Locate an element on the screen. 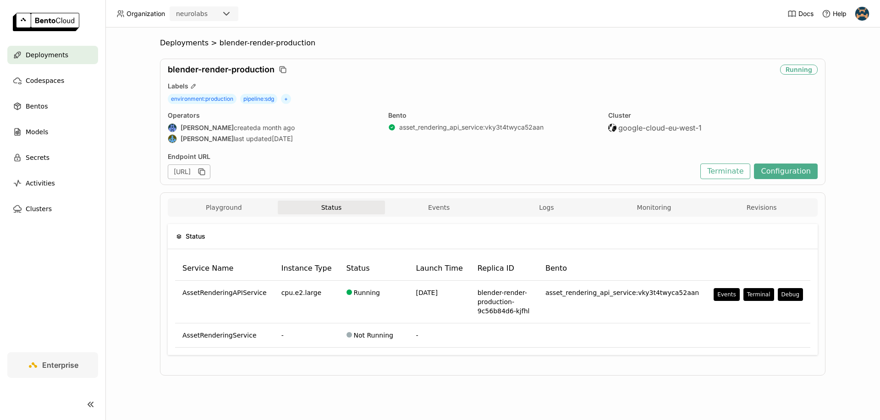 The width and height of the screenshot is (880, 420). span: Secrets is located at coordinates (38, 158).